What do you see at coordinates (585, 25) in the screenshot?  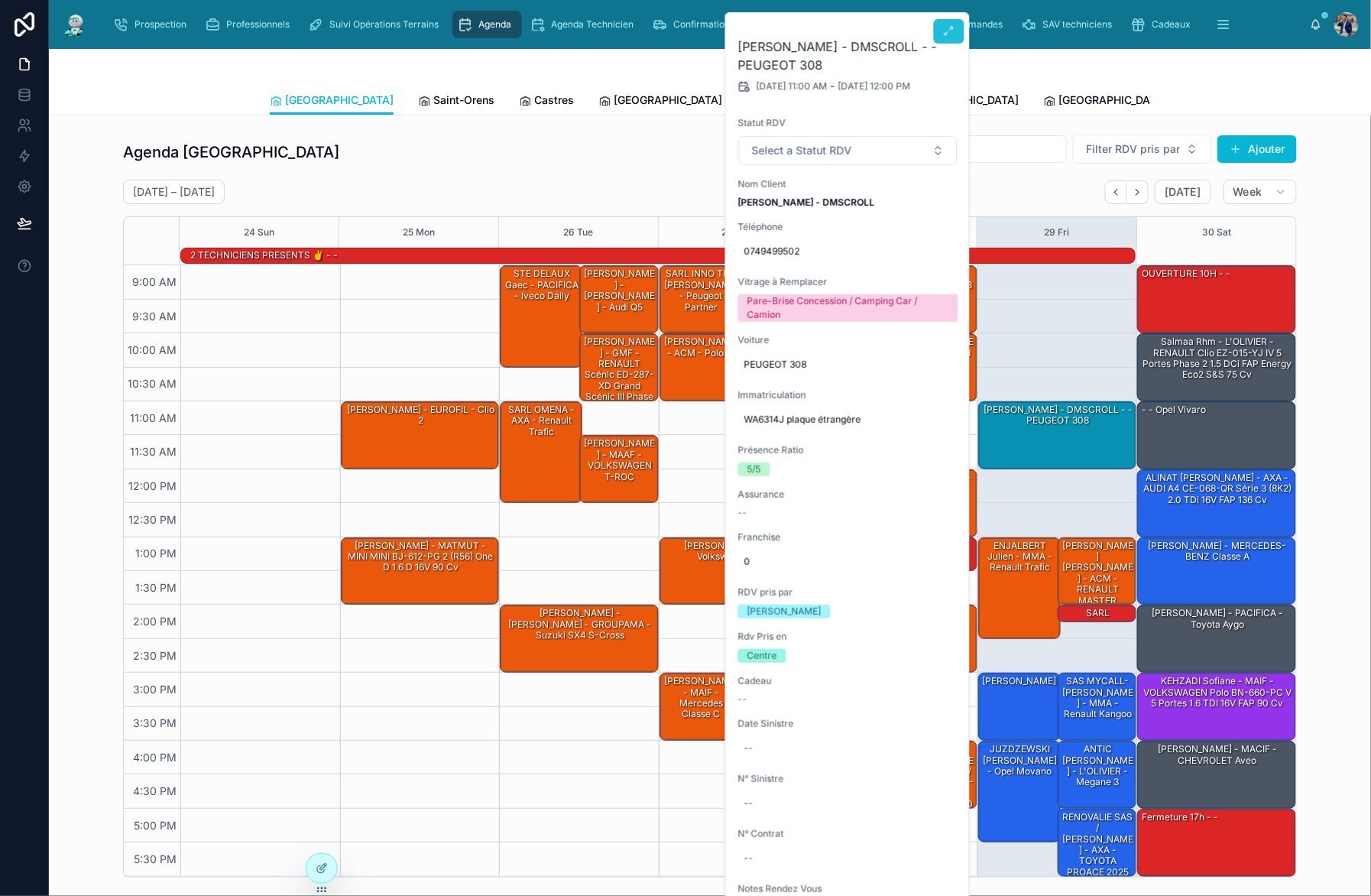 I see `a: Agenda Technicien` at bounding box center [585, 25].